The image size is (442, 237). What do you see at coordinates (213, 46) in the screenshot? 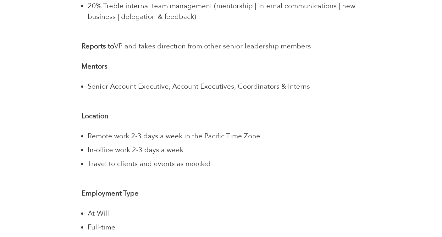
I see `span: VP and takes direction from other senior leadership members` at bounding box center [213, 46].